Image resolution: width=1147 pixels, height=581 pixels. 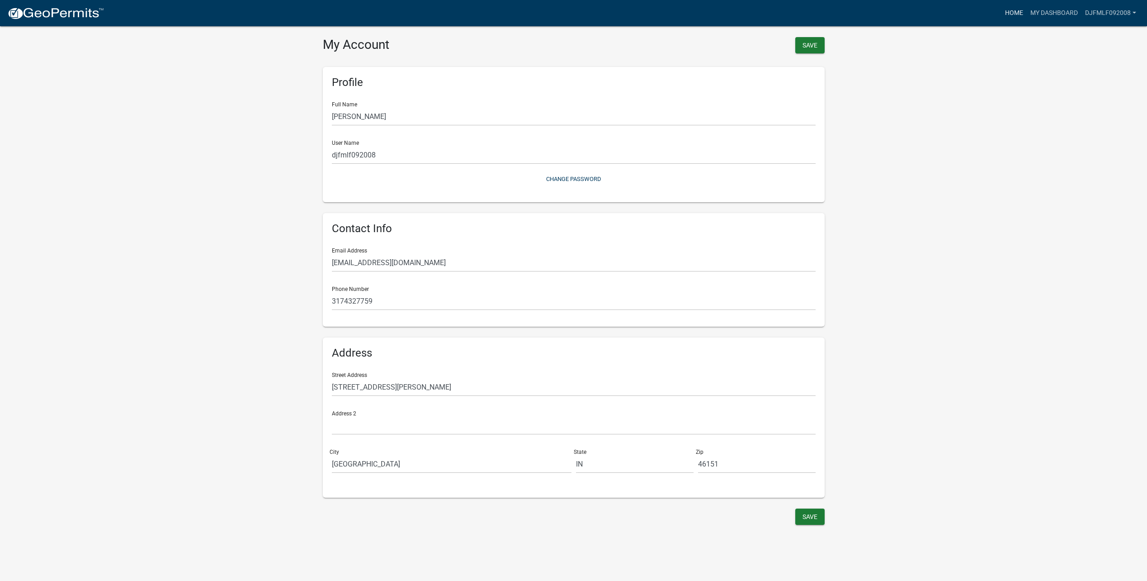 I want to click on h6: Profile, so click(x=574, y=82).